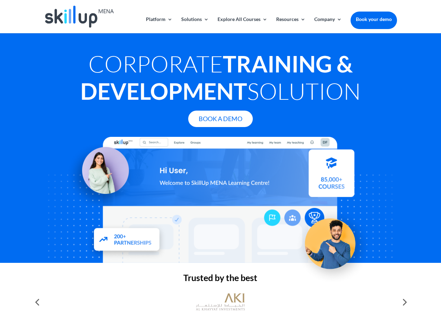 The image size is (441, 336). What do you see at coordinates (328, 25) in the screenshot?
I see `a: Company` at bounding box center [328, 25].